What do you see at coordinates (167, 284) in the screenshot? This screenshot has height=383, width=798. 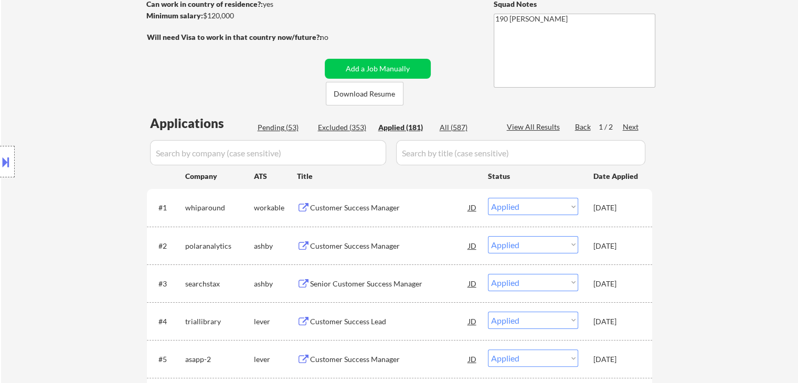 I see `div: #3` at bounding box center [167, 284].